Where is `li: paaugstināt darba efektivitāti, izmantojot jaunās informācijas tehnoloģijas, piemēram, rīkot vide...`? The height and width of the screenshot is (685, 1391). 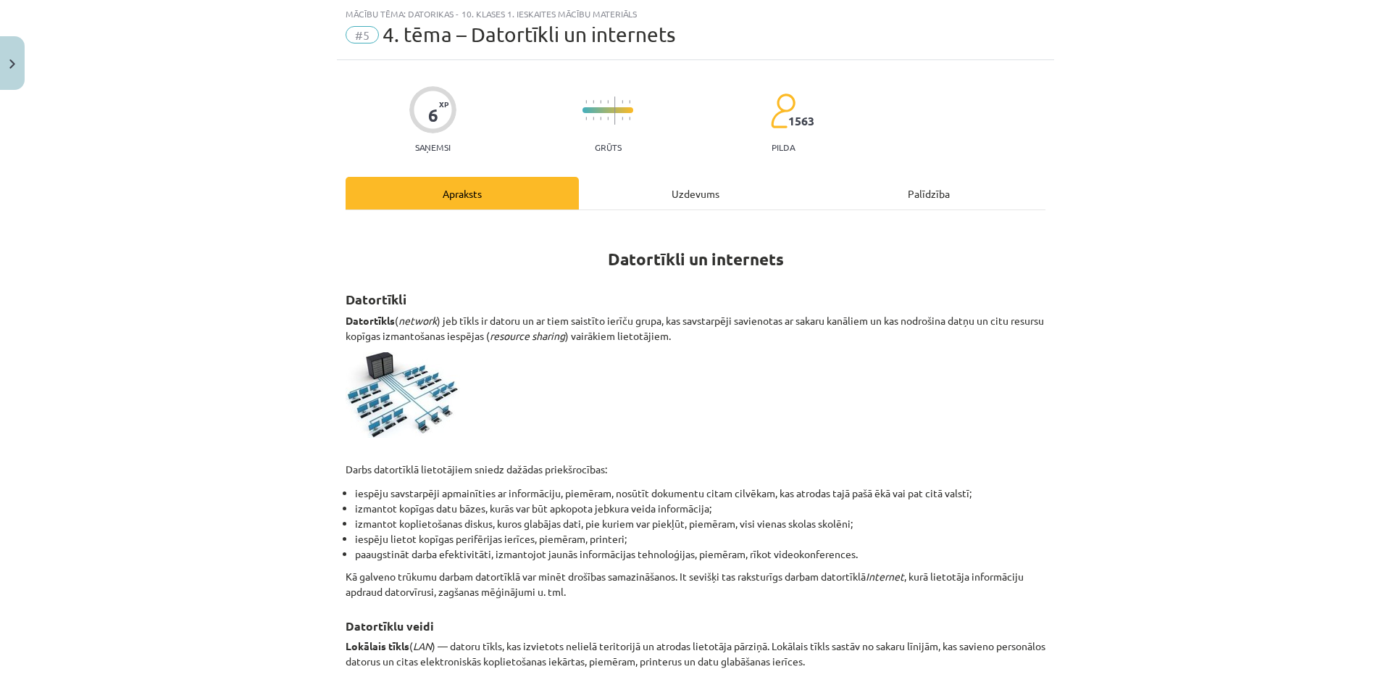
li: paaugstināt darba efektivitāti, izmantojot jaunās informācijas tehnoloģijas, piemēram, rīkot vide... is located at coordinates (700, 554).